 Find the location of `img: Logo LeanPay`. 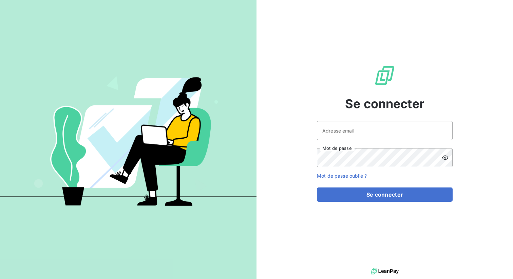

img: Logo LeanPay is located at coordinates (385, 76).